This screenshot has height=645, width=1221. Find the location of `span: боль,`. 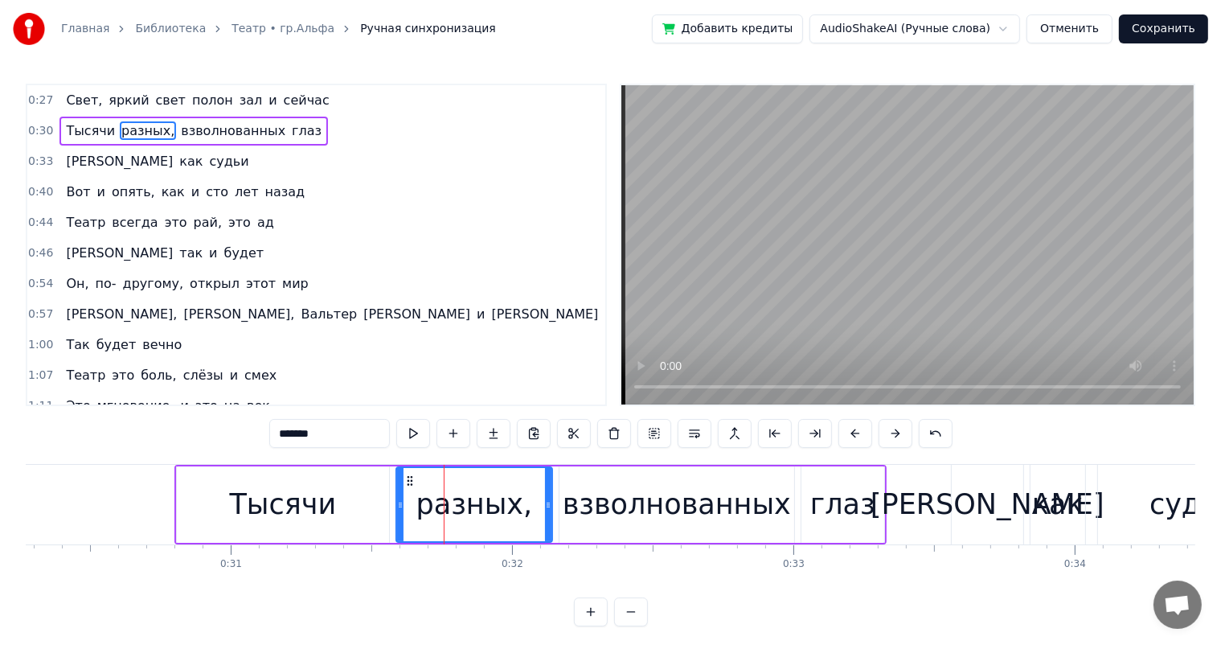

span: боль, is located at coordinates (158, 374).